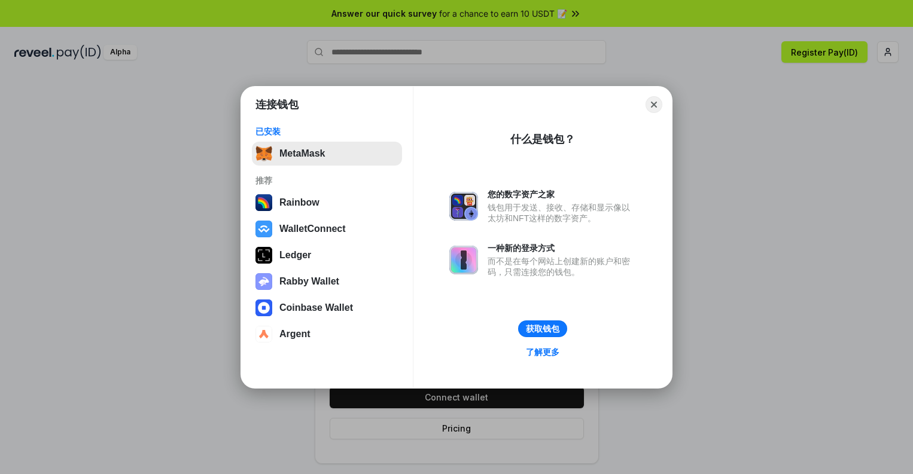 This screenshot has height=474, width=913. I want to click on button: WalletConnect, so click(327, 229).